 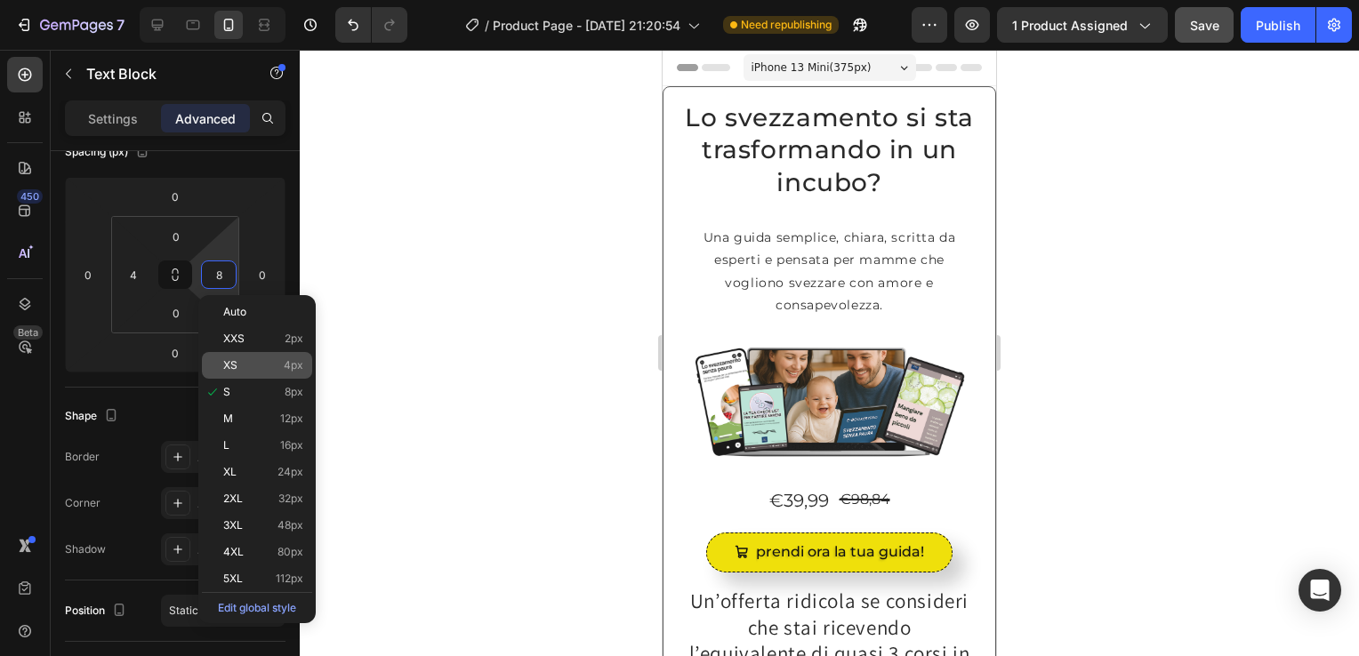 I want to click on span: Static, so click(x=183, y=610).